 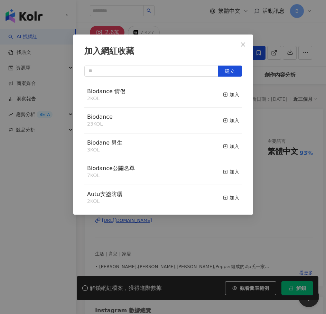 I want to click on a: Biodane 男生, so click(x=105, y=143).